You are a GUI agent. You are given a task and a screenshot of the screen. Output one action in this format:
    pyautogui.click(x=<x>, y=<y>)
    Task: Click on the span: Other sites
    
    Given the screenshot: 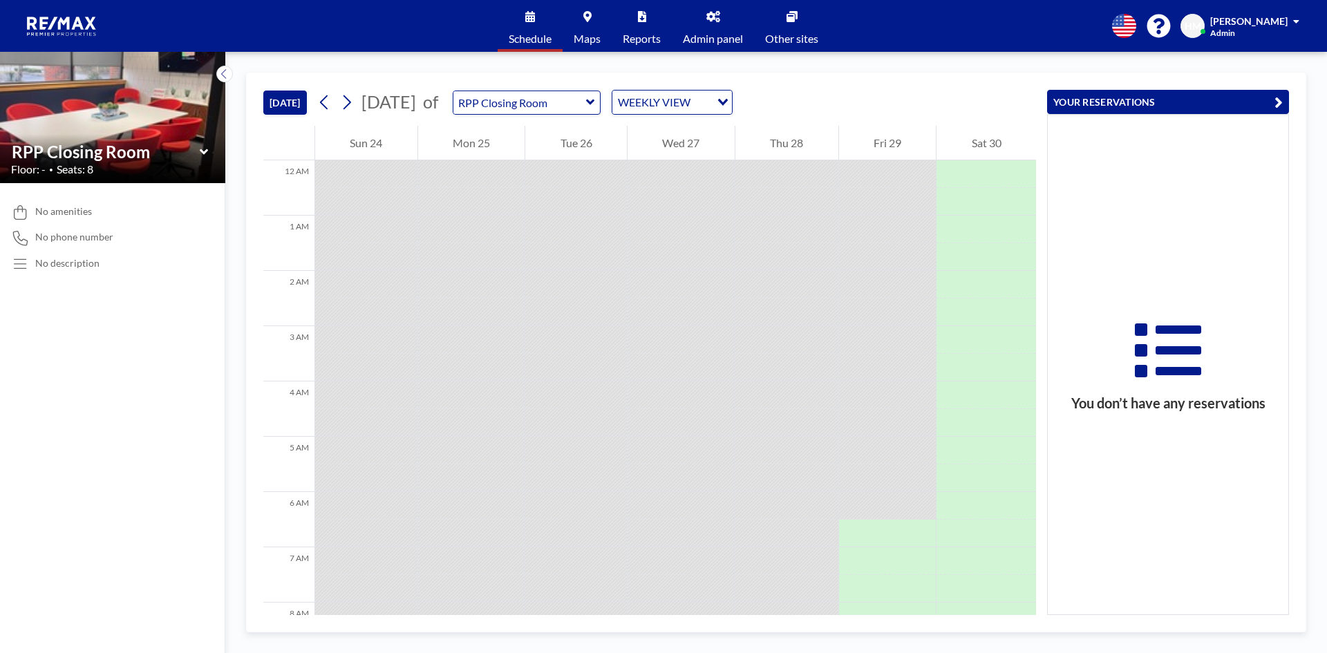 What is the action you would take?
    pyautogui.click(x=792, y=39)
    